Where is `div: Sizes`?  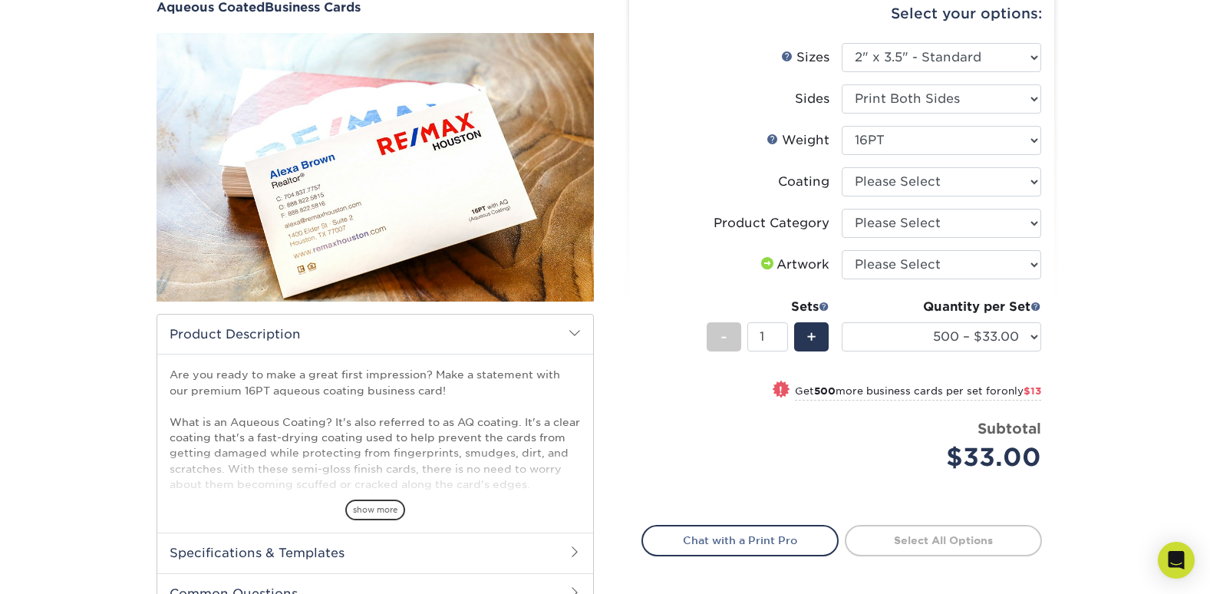
div: Sizes is located at coordinates (805, 58).